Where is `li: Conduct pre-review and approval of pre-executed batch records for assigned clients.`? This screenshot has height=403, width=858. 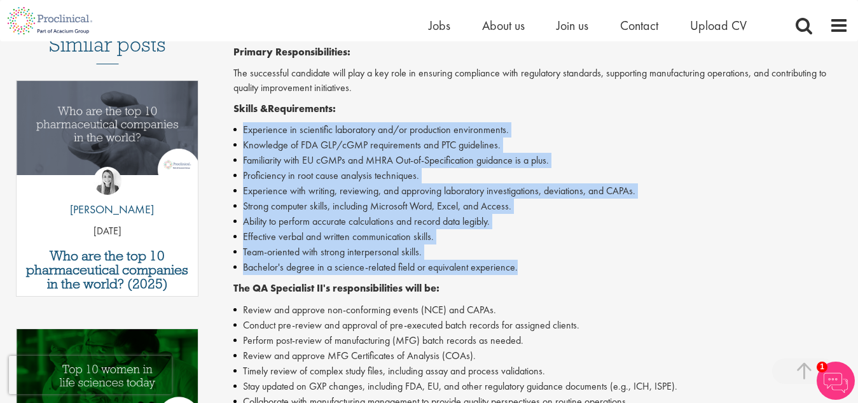
li: Conduct pre-review and approval of pre-executed batch records for assigned clients. is located at coordinates (541, 325).